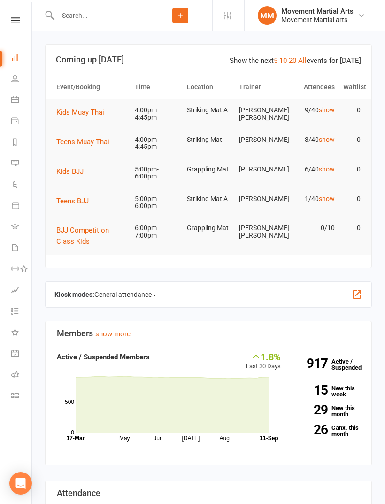  I want to click on th: Location, so click(209, 87).